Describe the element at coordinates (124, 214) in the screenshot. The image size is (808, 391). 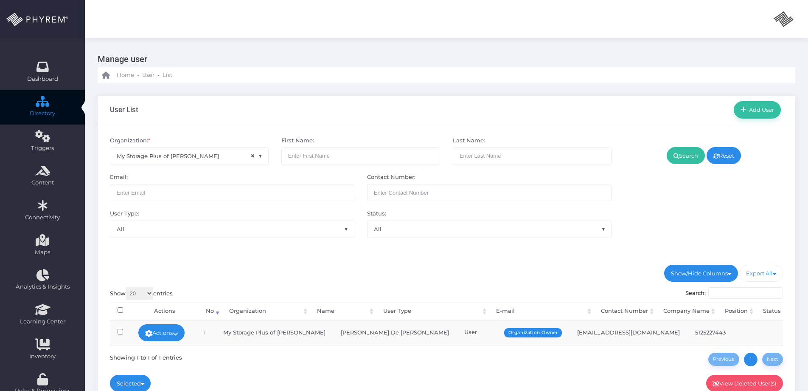
I see `label: User Type:` at that location.